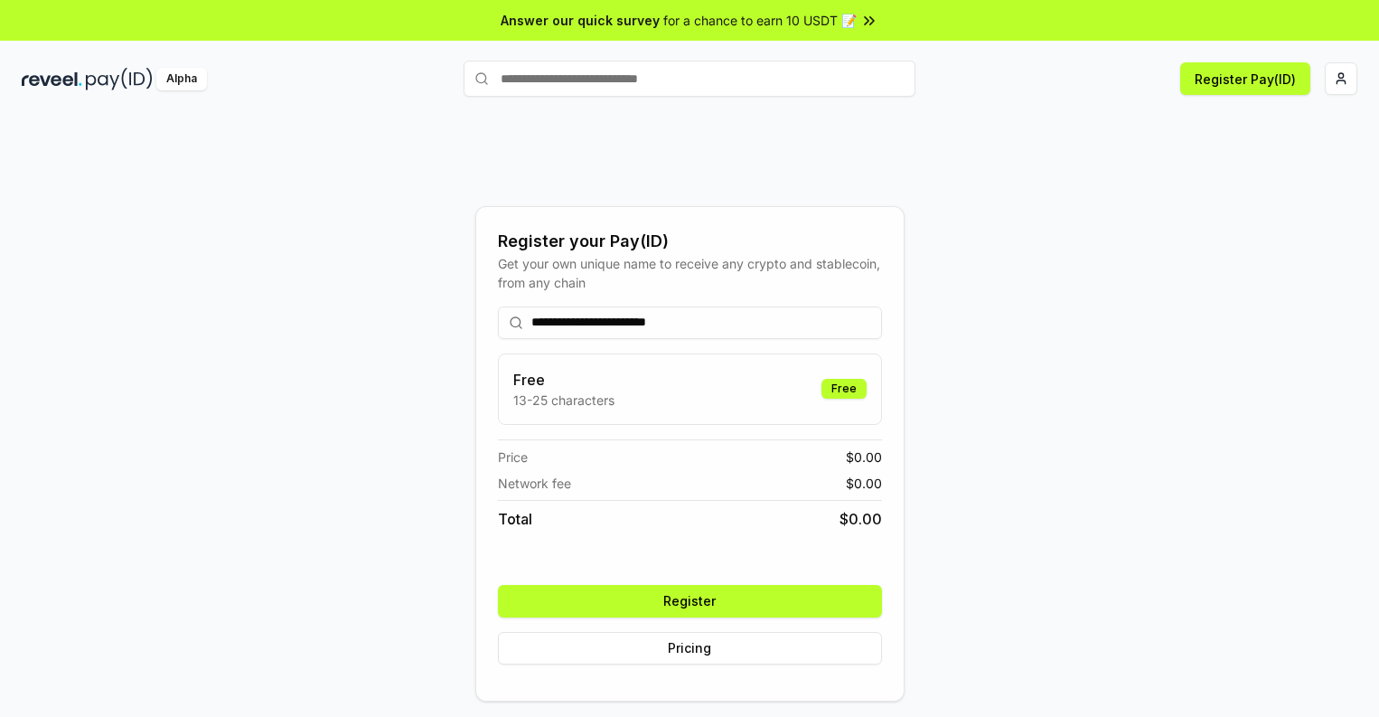  What do you see at coordinates (564, 399) in the screenshot?
I see `p: 13-25 characters` at bounding box center [564, 399].